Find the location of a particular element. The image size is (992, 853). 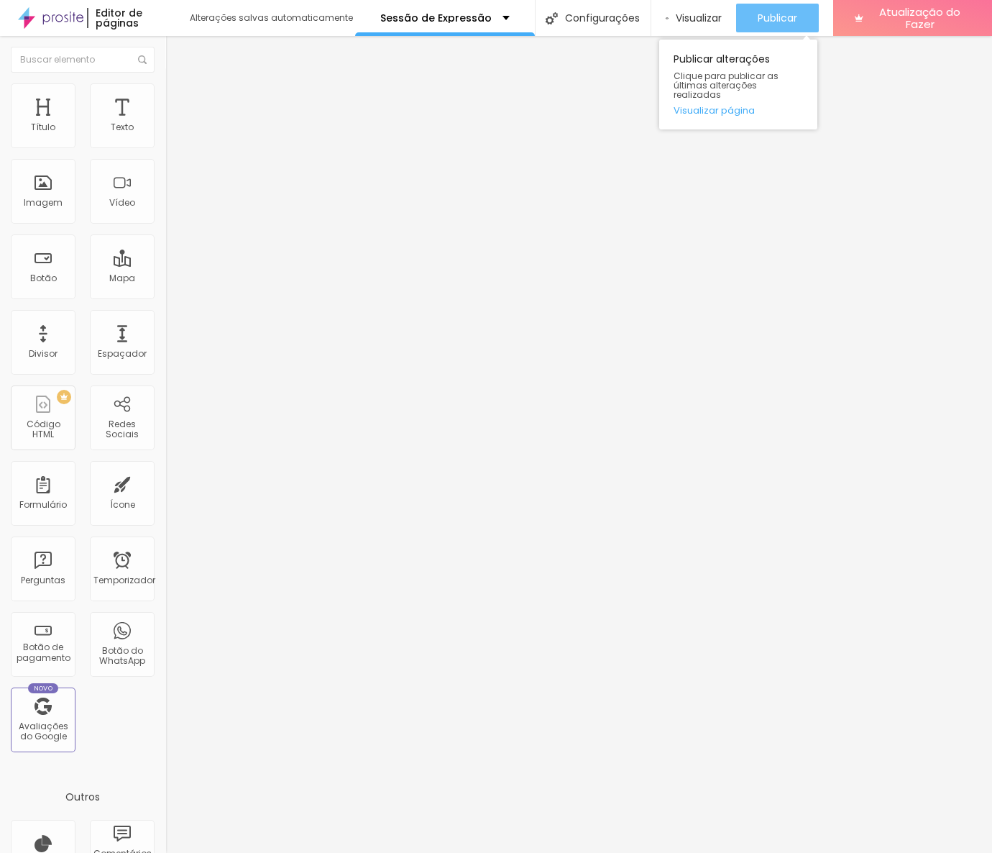

font: Configurações is located at coordinates (602, 18).